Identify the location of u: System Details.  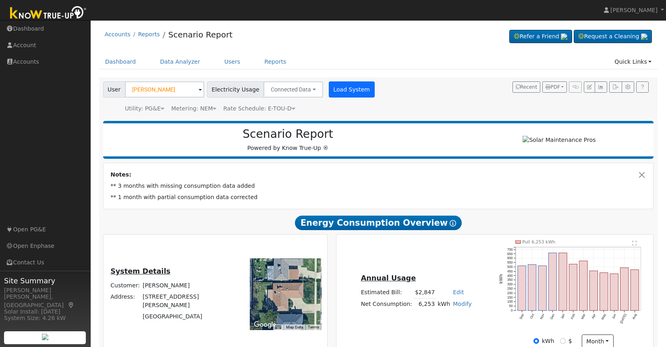
(140, 271).